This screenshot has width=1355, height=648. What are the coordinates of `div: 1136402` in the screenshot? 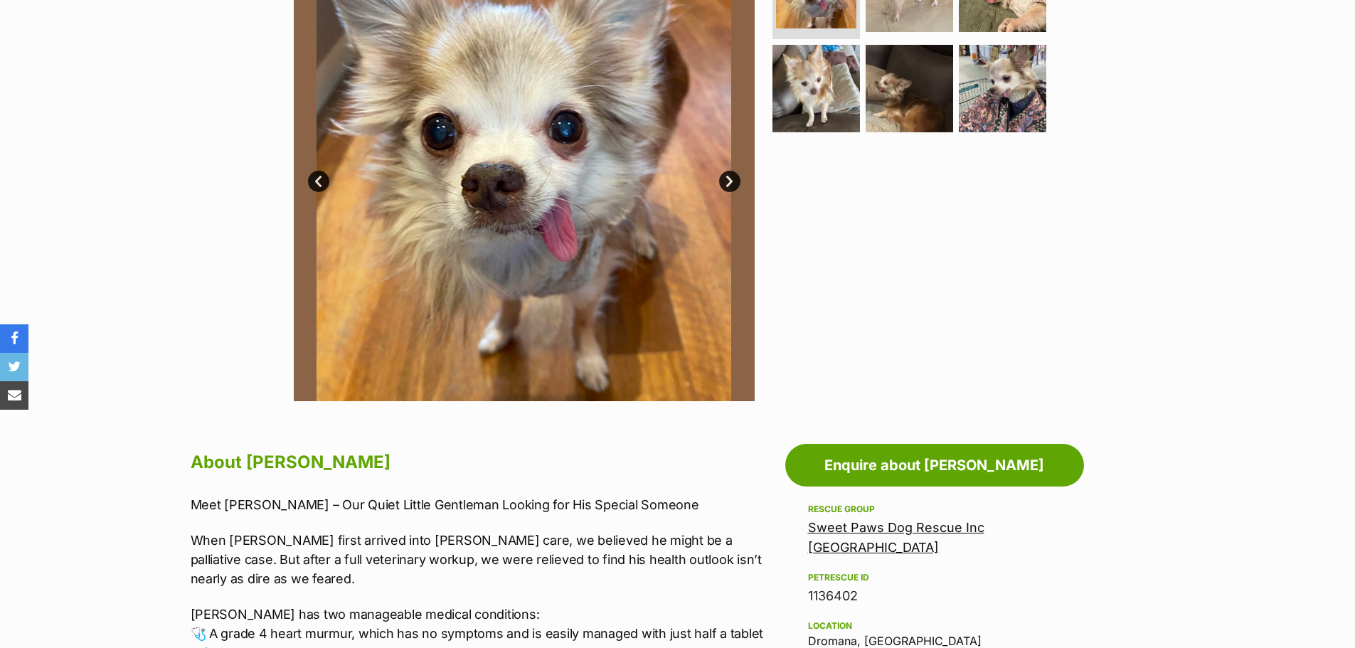 It's located at (935, 596).